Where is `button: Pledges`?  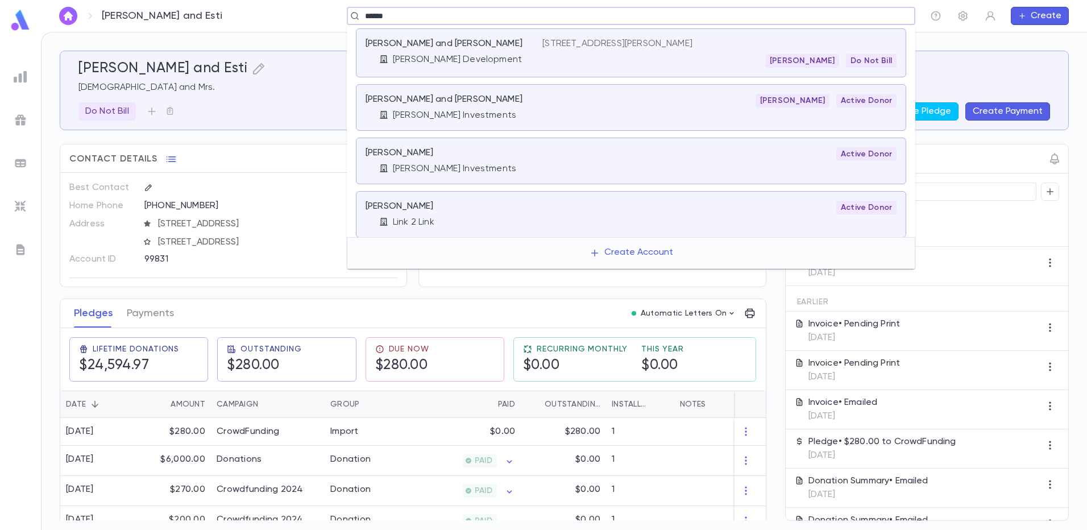
button: Pledges is located at coordinates (93, 313).